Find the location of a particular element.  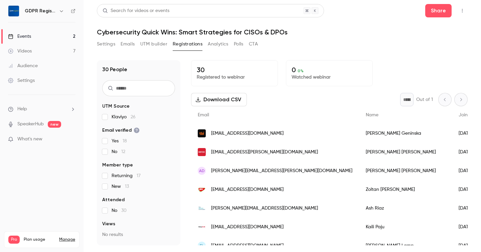

button: Registrations is located at coordinates (188, 44).